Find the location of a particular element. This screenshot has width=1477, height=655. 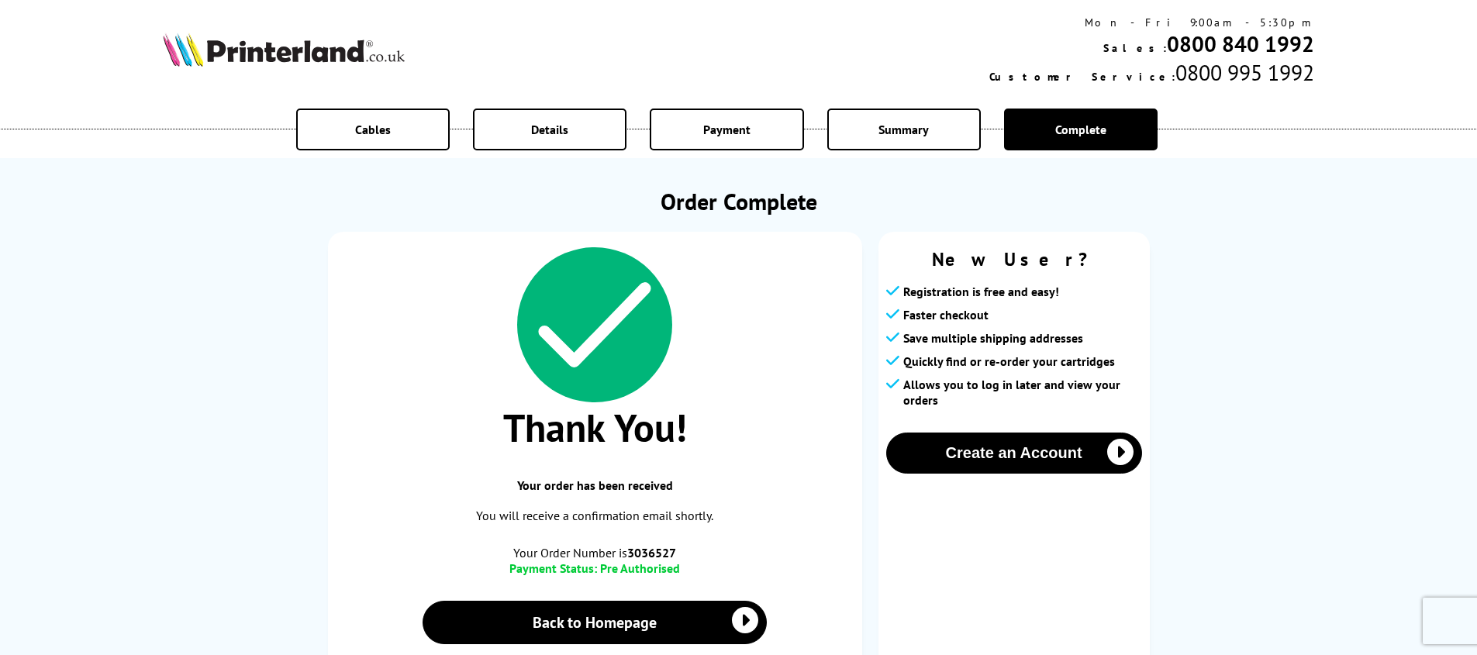

button: Create an Account is located at coordinates (1014, 453).